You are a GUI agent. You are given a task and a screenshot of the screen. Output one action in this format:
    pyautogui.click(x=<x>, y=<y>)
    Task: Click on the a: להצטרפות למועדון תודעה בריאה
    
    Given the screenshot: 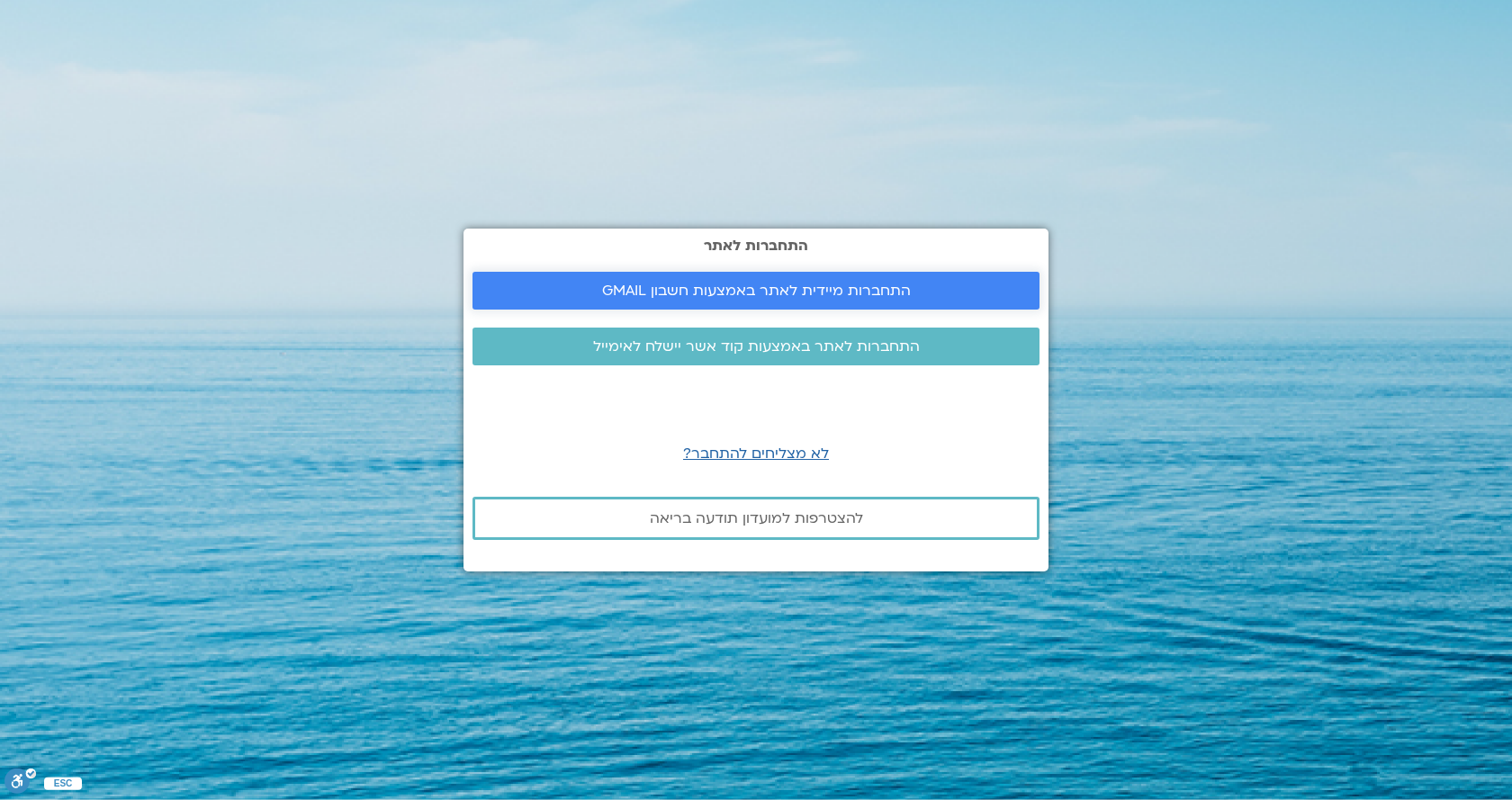 What is the action you would take?
    pyautogui.click(x=756, y=518)
    